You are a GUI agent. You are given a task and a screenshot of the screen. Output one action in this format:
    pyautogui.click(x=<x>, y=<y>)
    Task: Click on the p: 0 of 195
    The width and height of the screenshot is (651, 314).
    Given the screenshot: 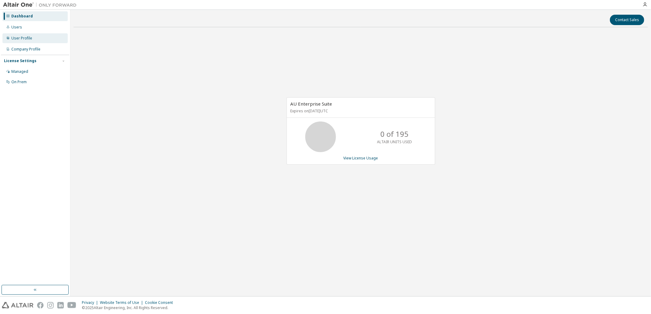 What is the action you would take?
    pyautogui.click(x=395, y=134)
    